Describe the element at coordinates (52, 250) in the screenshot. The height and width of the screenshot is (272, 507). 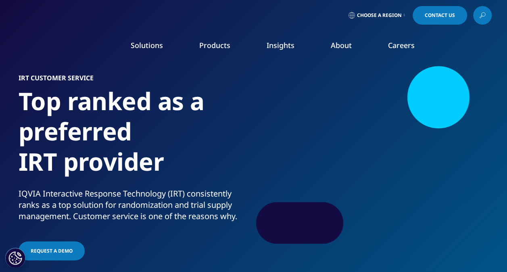
I see `a: Request a demo` at that location.